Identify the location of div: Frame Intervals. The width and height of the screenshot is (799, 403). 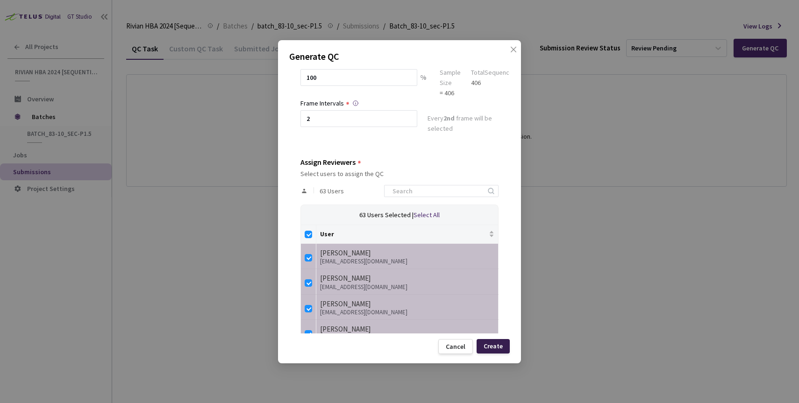
(322, 103).